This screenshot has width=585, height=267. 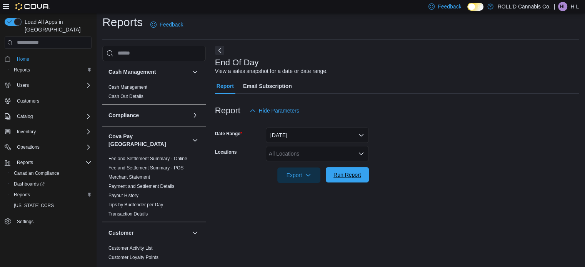 I want to click on span: Email Subscription, so click(x=267, y=86).